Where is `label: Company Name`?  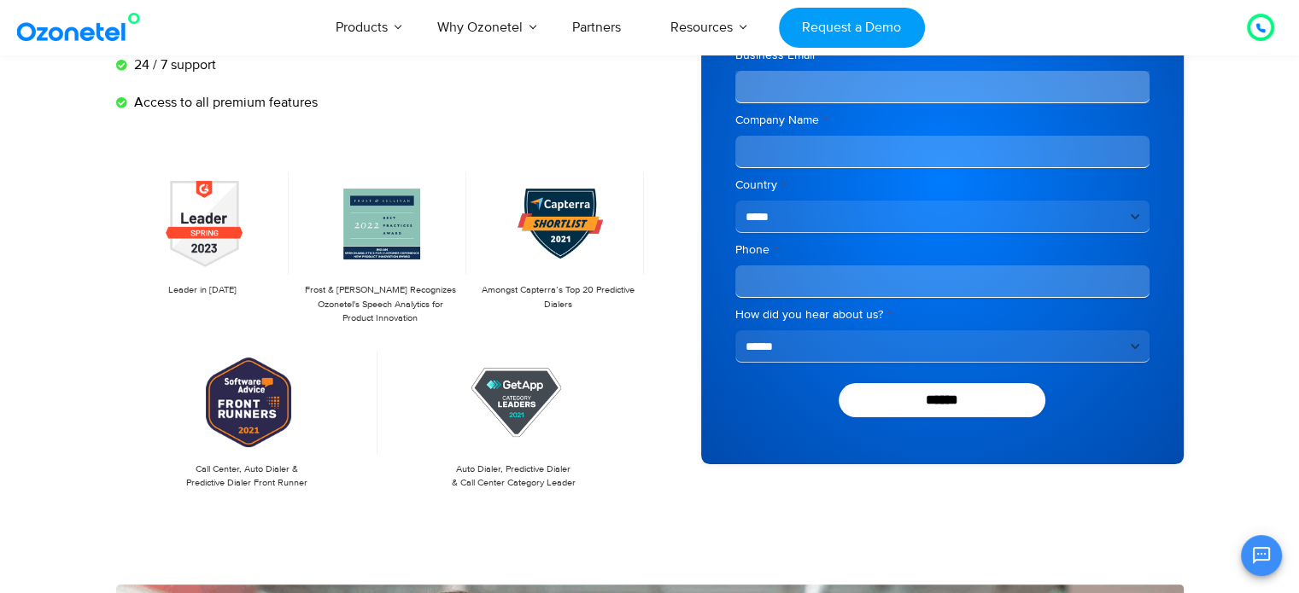
label: Company Name is located at coordinates (942, 120).